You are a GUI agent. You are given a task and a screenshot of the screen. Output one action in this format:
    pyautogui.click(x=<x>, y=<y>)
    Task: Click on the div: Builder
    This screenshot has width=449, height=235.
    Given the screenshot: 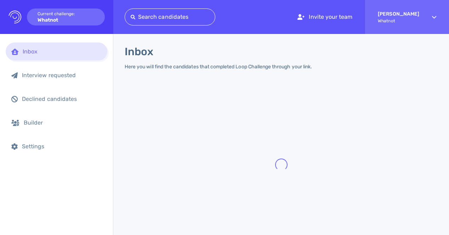 What is the action you would take?
    pyautogui.click(x=63, y=122)
    